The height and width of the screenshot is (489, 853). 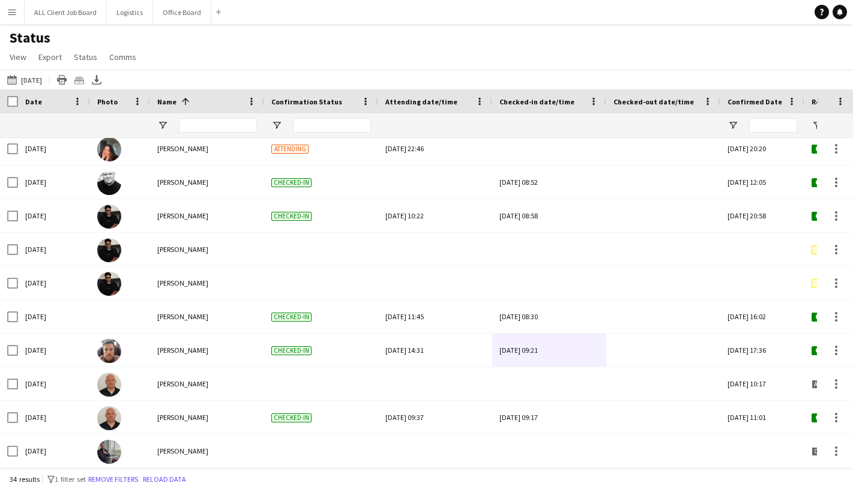 What do you see at coordinates (50, 57) in the screenshot?
I see `span: Export` at bounding box center [50, 57].